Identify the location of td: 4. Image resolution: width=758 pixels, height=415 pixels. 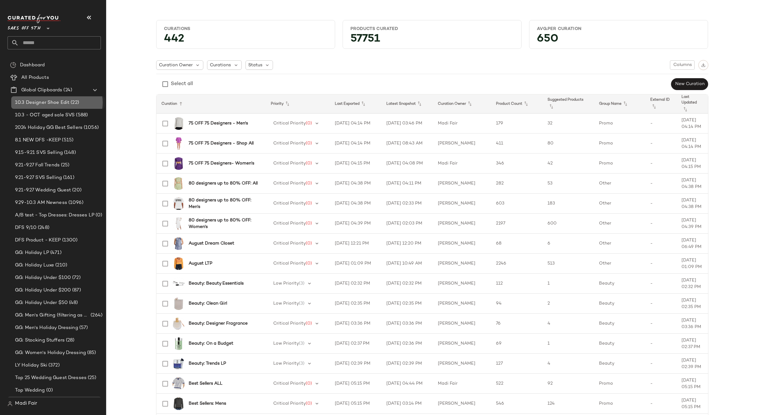
(568, 363).